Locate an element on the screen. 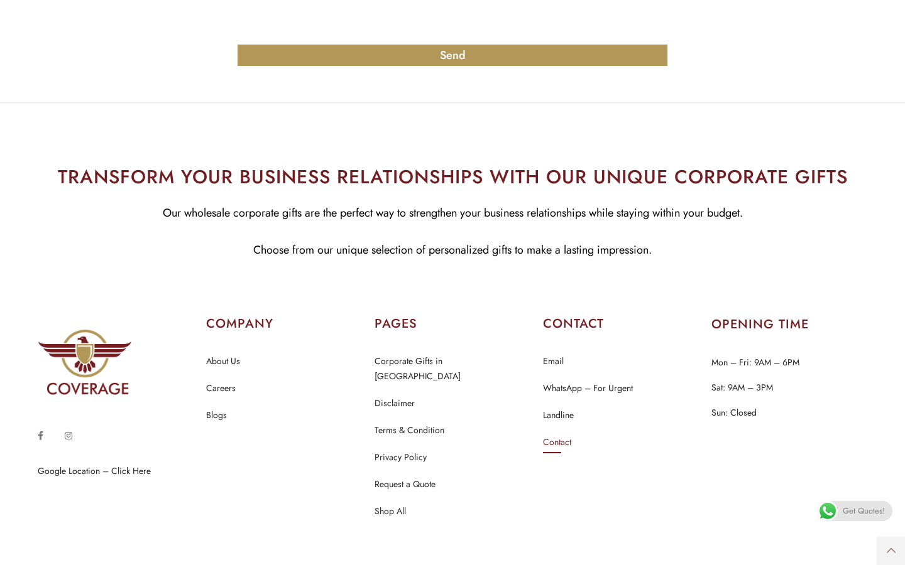 Image resolution: width=905 pixels, height=565 pixels. span: Send is located at coordinates (452, 55).